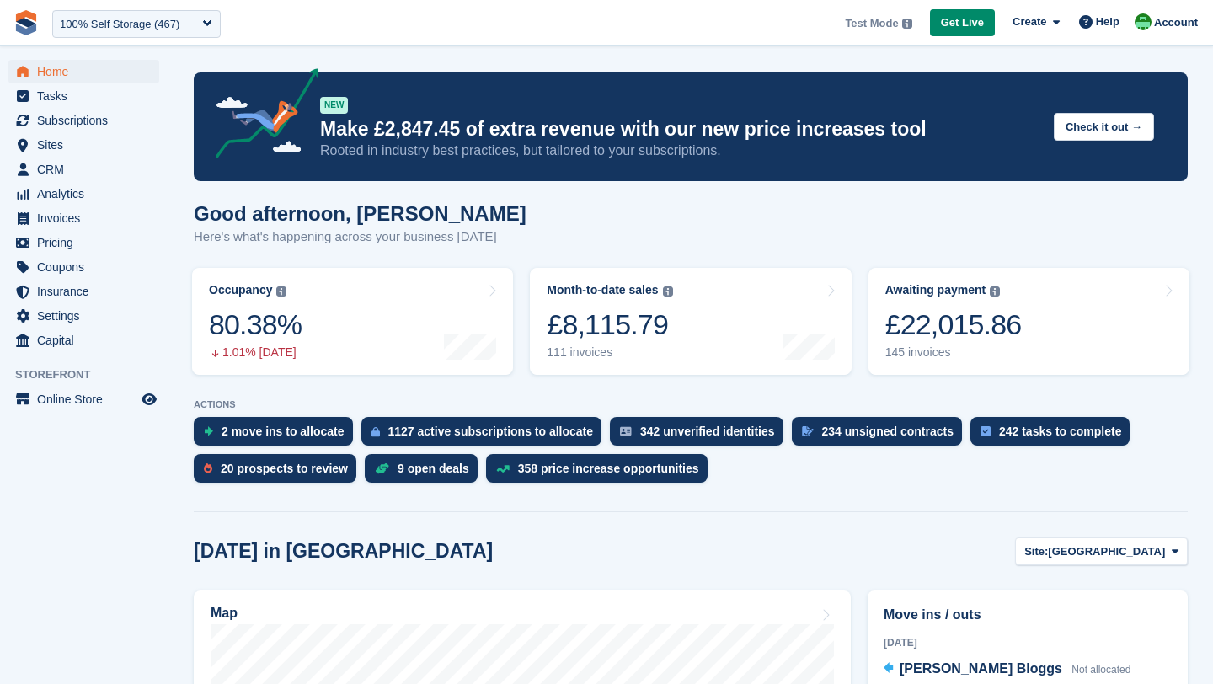 The height and width of the screenshot is (684, 1213). I want to click on a: 358 price increase opportunities, so click(601, 473).